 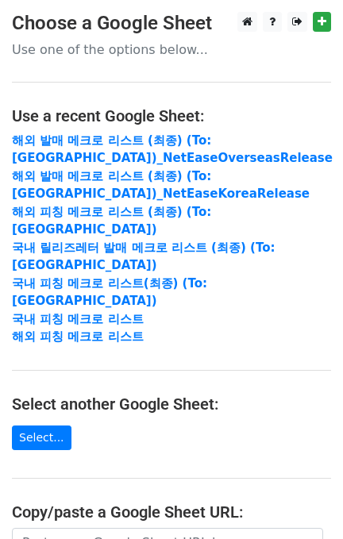 What do you see at coordinates (78, 336) in the screenshot?
I see `strong: 해외 피칭 메크로 리스트` at bounding box center [78, 336].